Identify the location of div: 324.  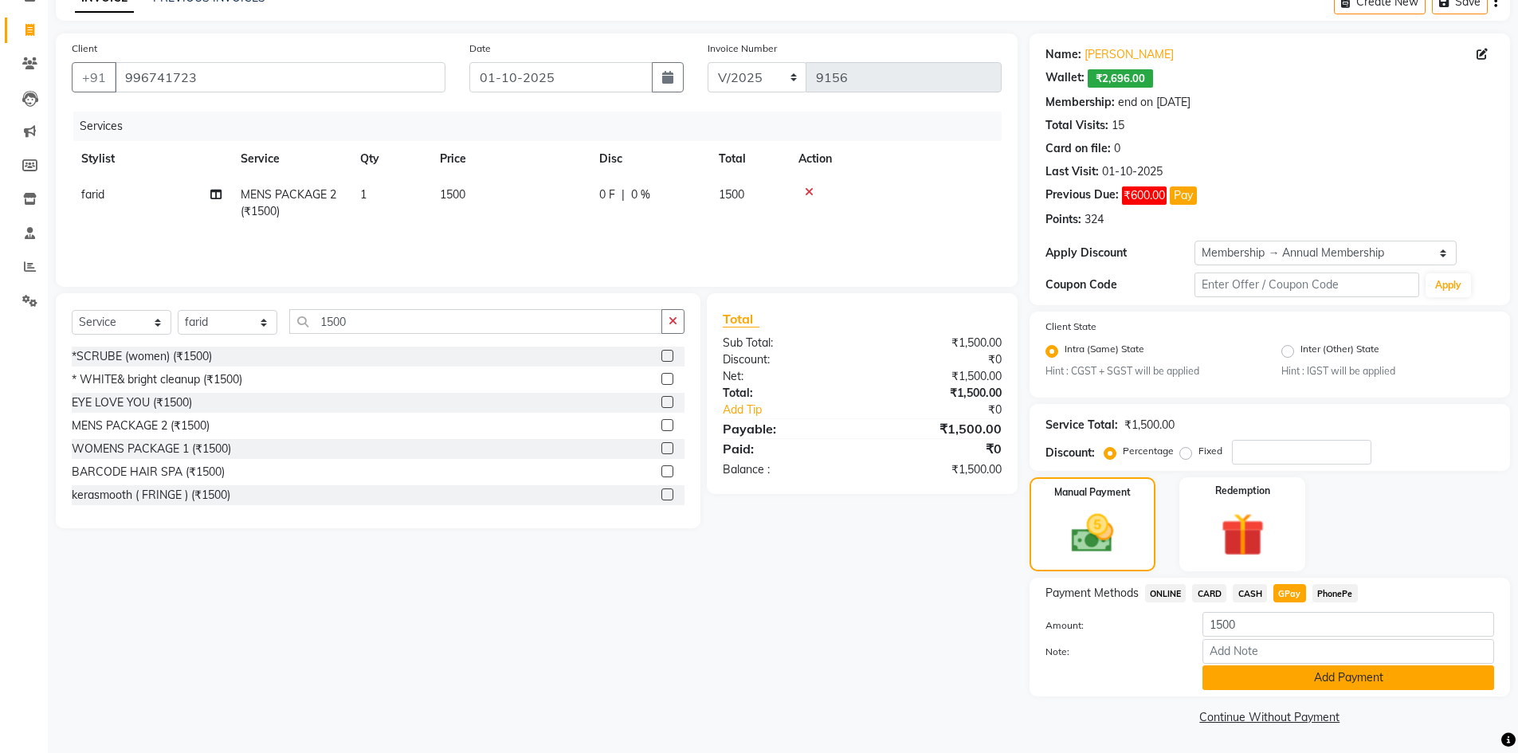
(1094, 219).